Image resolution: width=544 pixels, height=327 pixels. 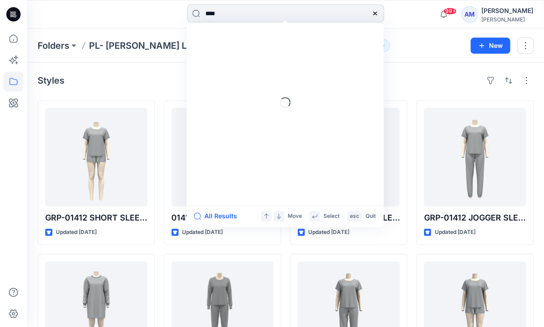 What do you see at coordinates (53, 46) in the screenshot?
I see `a: Folders` at bounding box center [53, 46].